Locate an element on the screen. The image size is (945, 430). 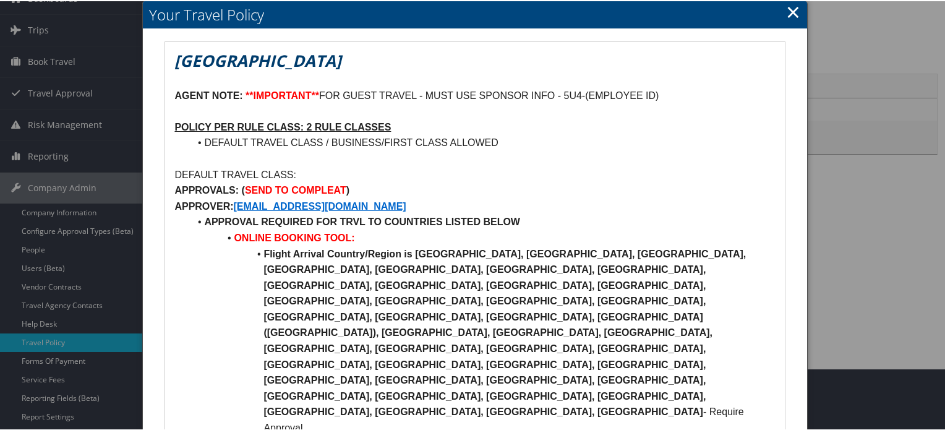
strong: AGENT NOTE: is located at coordinates (209, 94).